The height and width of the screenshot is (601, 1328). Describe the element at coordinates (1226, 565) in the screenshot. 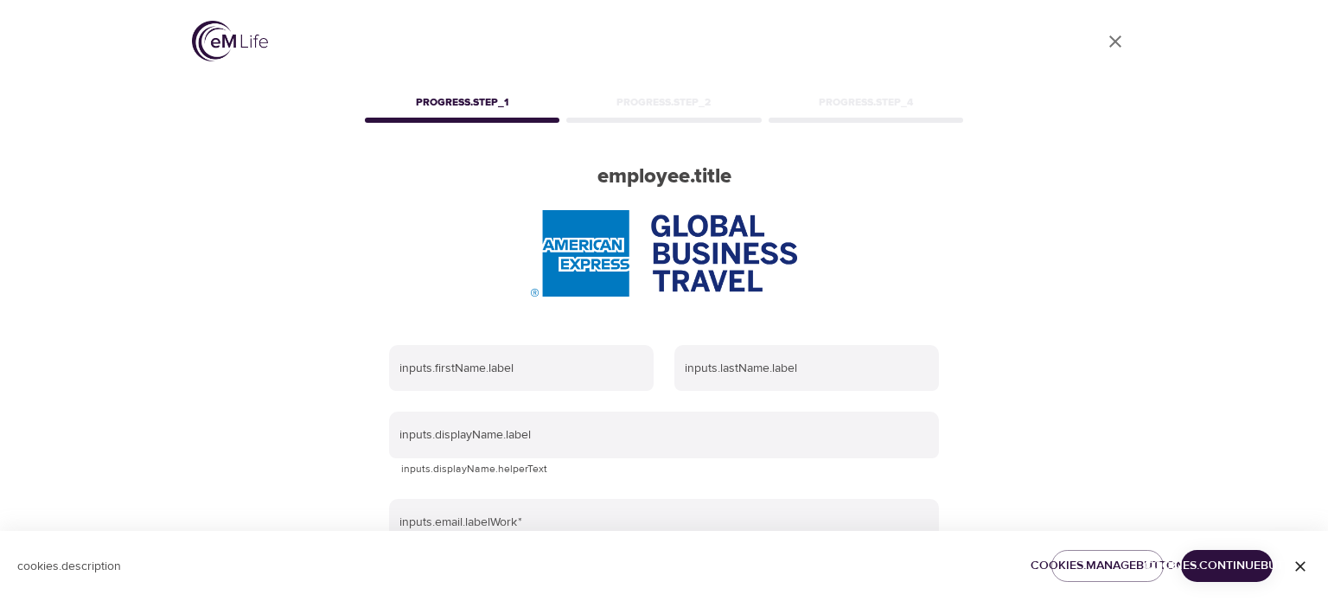

I see `button: cookies.continueButton` at that location.